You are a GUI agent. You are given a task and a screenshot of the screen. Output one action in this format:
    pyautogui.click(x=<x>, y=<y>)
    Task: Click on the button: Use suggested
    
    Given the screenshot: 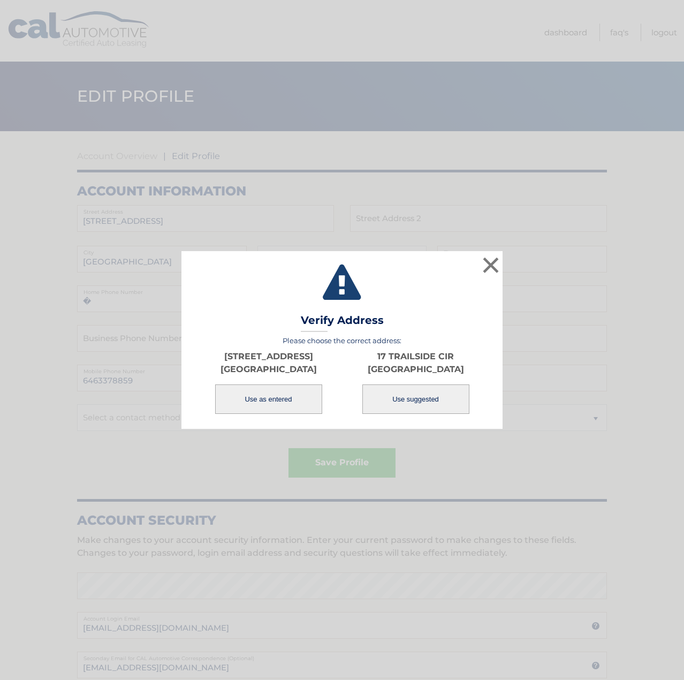 What is the action you would take?
    pyautogui.click(x=416, y=399)
    